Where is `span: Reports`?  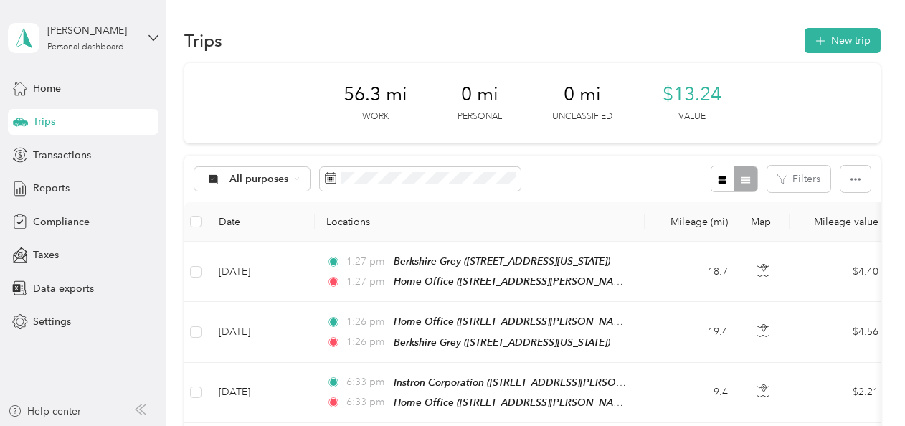 span: Reports is located at coordinates (51, 188).